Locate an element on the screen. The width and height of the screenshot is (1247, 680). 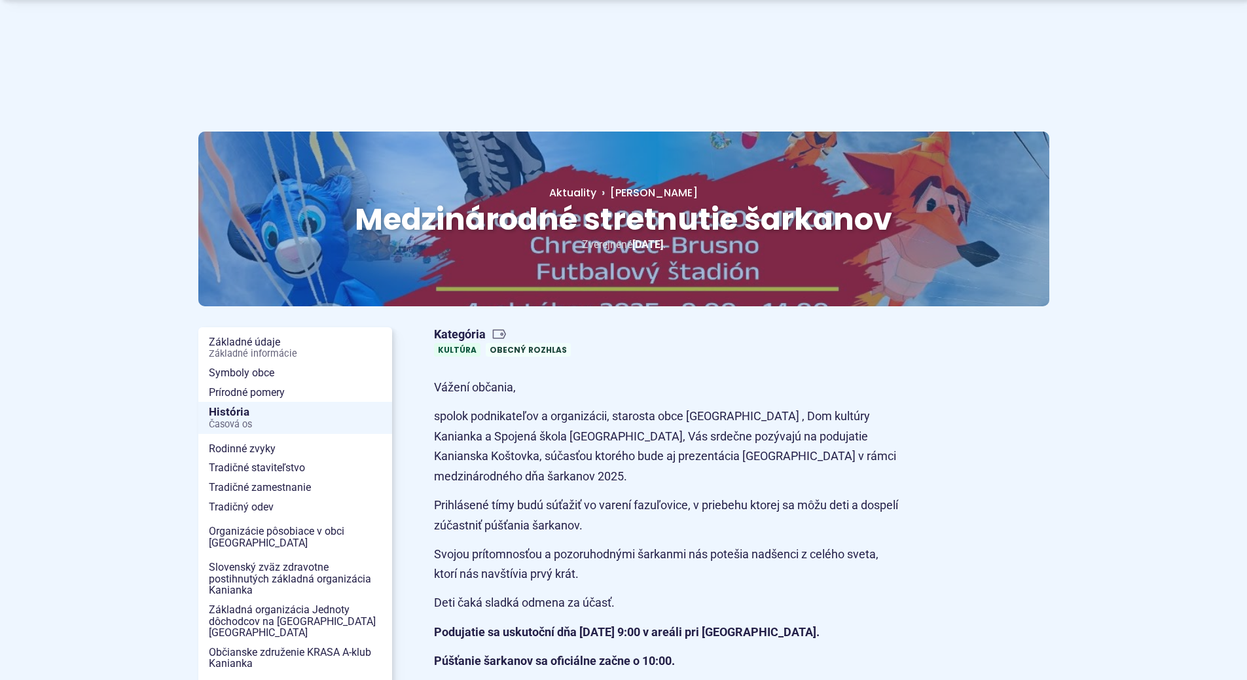
span: Prírodné pomery is located at coordinates (295, 393).